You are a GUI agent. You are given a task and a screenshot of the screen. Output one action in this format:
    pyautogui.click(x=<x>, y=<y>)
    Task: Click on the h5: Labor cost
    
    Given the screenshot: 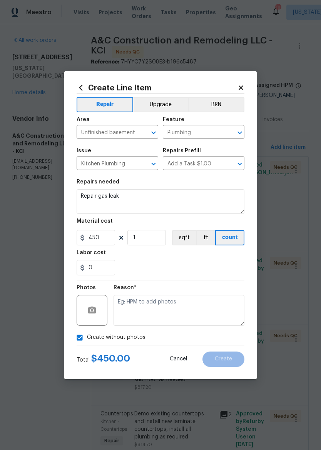 What is the action you would take?
    pyautogui.click(x=91, y=253)
    